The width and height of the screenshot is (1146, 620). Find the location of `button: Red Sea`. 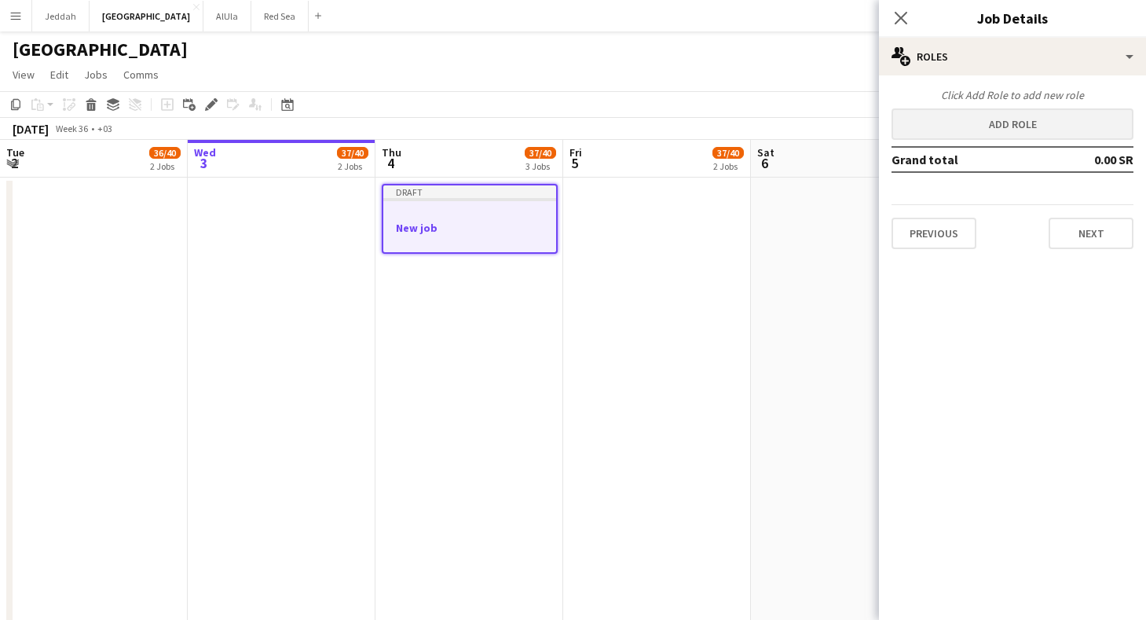

button: Red Sea is located at coordinates (280, 16).